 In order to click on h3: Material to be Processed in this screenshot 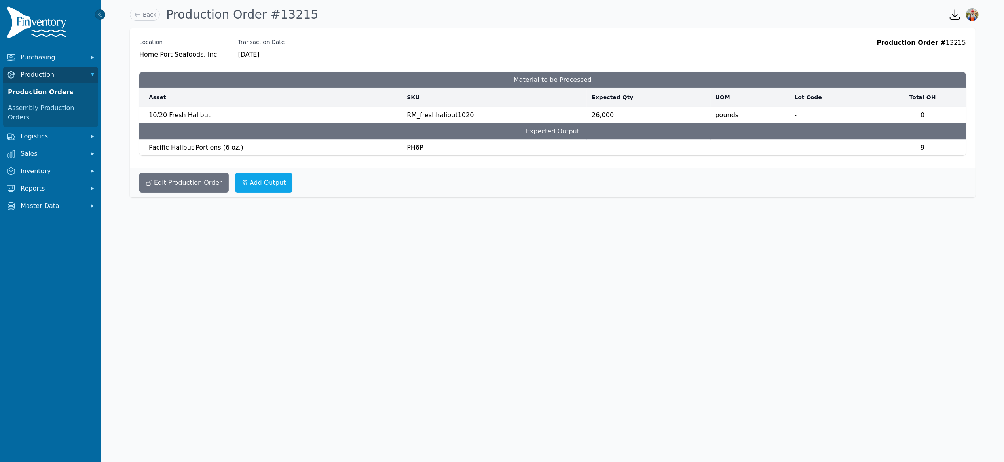, I will do `click(553, 80)`.